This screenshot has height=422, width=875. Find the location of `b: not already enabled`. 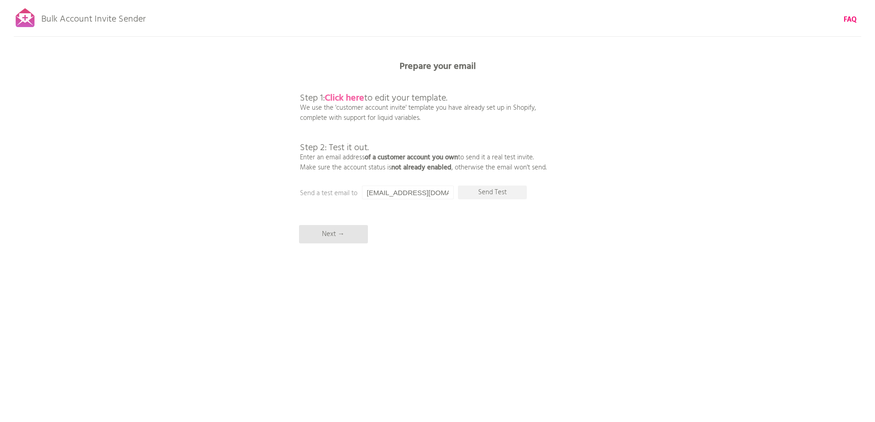

b: not already enabled is located at coordinates (421, 168).